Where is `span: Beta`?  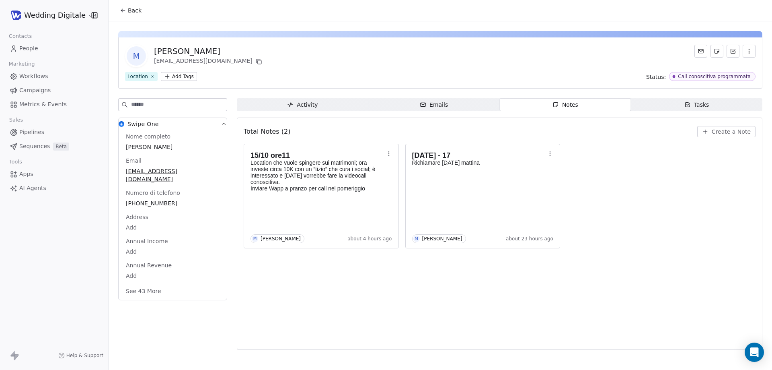 span: Beta is located at coordinates (61, 146).